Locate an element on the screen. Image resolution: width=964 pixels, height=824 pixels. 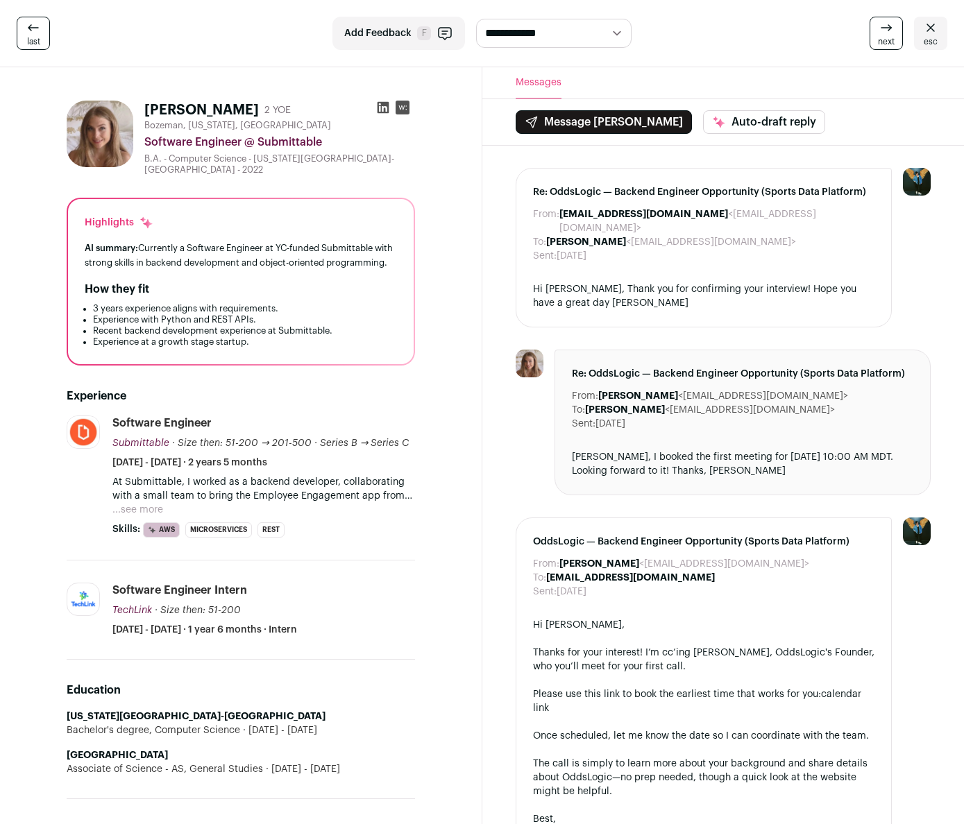
li: 3 years experience aligns with requirements. is located at coordinates (245, 309).